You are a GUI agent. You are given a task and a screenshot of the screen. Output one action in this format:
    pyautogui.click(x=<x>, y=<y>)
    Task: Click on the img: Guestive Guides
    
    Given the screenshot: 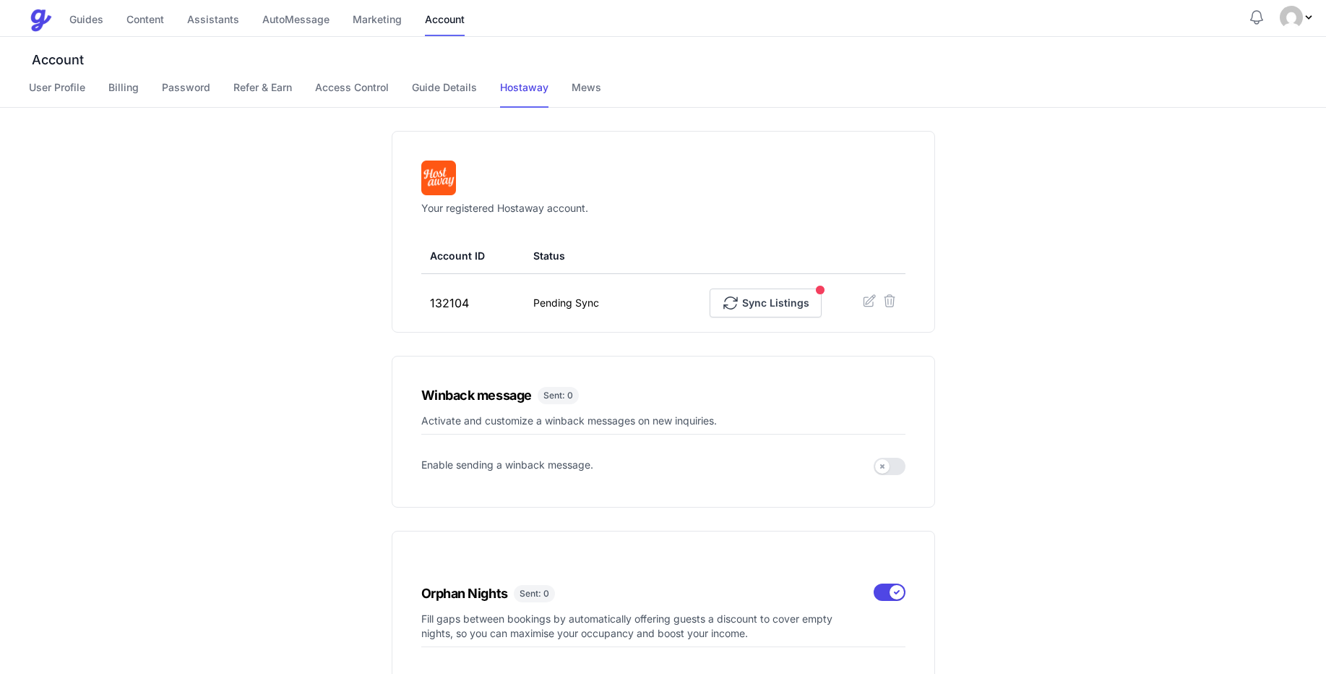 What is the action you would take?
    pyautogui.click(x=40, y=20)
    